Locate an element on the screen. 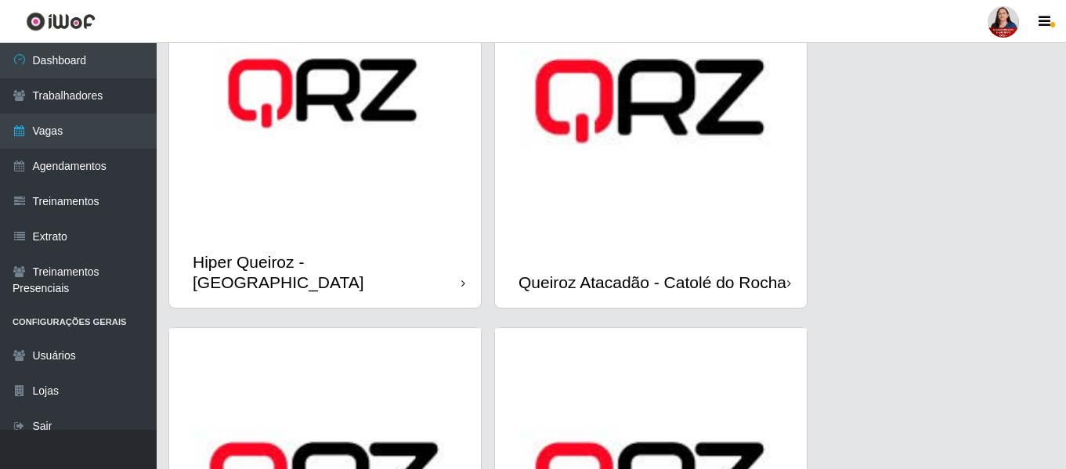 This screenshot has height=469, width=1066. img: CoreUI Logo is located at coordinates (60, 21).